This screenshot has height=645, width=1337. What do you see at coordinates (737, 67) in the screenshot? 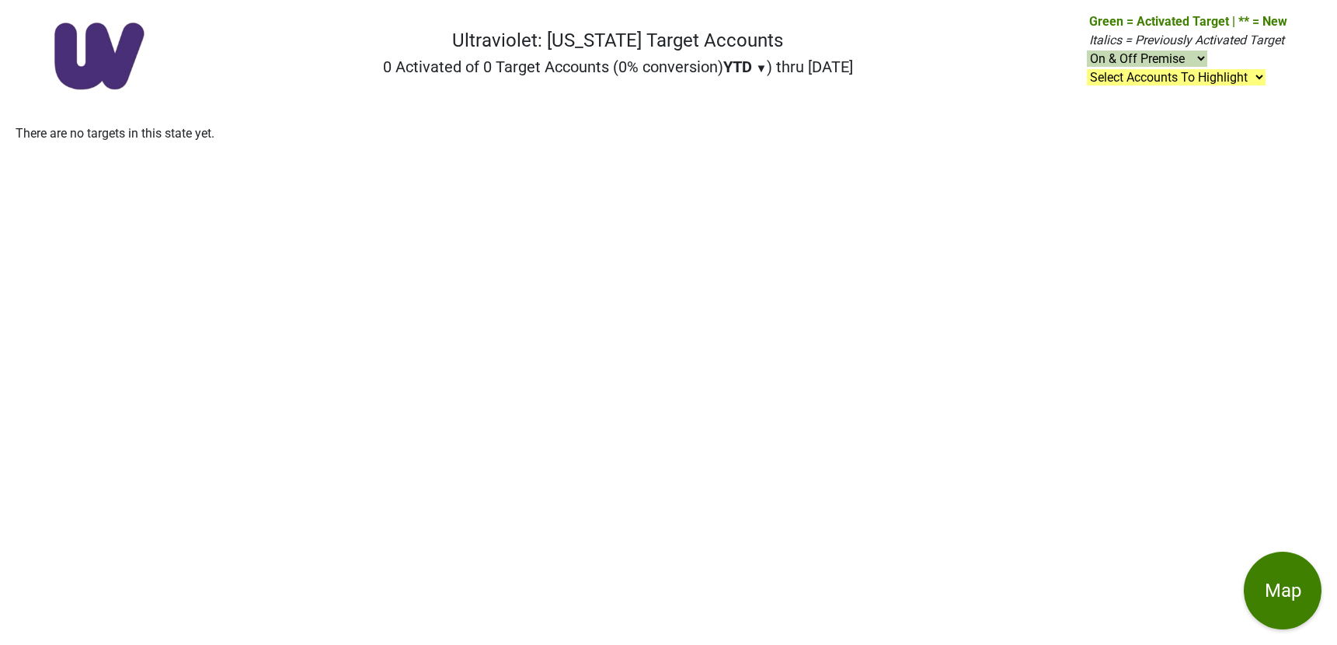
I see `span: YTD` at bounding box center [737, 67].